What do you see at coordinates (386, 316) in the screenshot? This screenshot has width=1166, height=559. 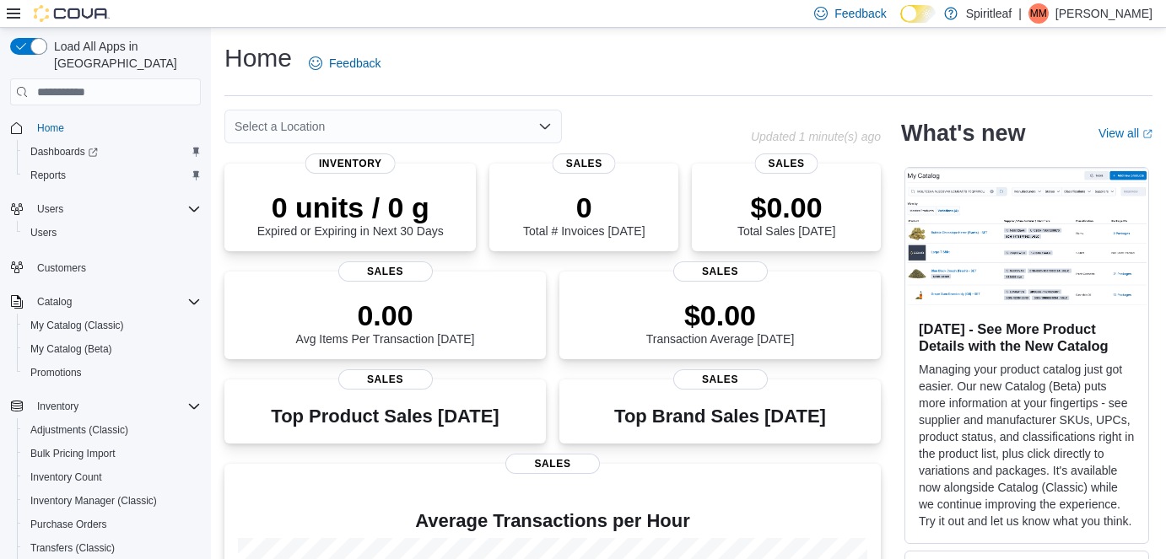 I see `p: 0.00` at bounding box center [386, 316].